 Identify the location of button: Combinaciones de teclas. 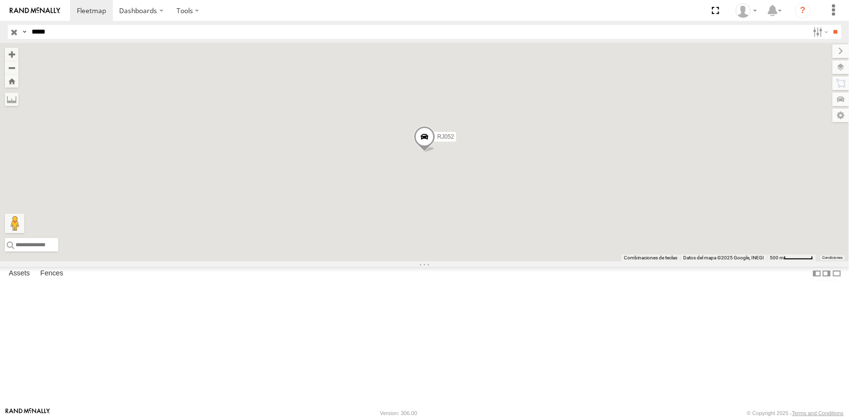
(651, 258).